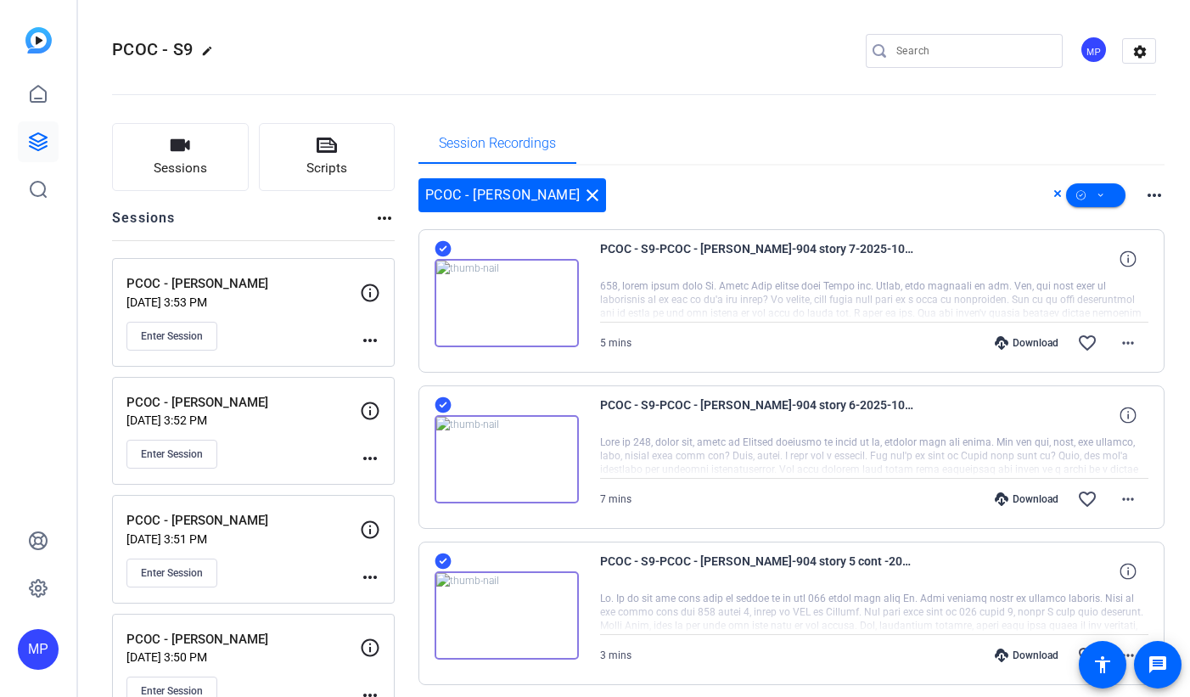 The image size is (1190, 697). I want to click on img: blue-gradient.svg, so click(38, 40).